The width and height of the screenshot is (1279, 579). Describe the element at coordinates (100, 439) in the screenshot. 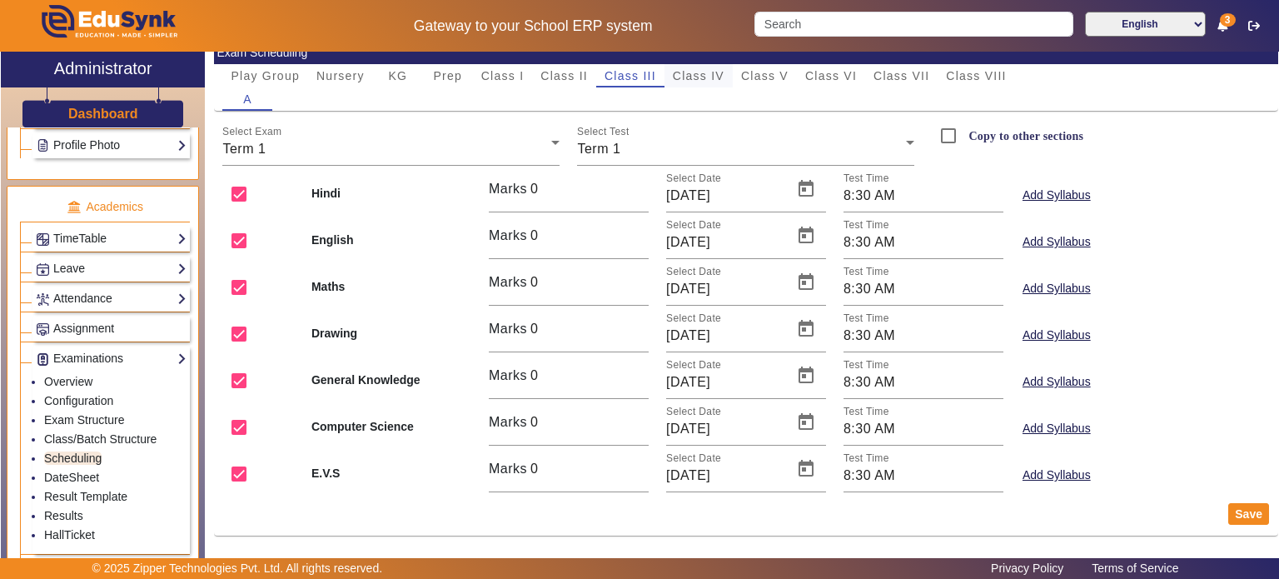

I see `a: Class/Batch Structure` at that location.